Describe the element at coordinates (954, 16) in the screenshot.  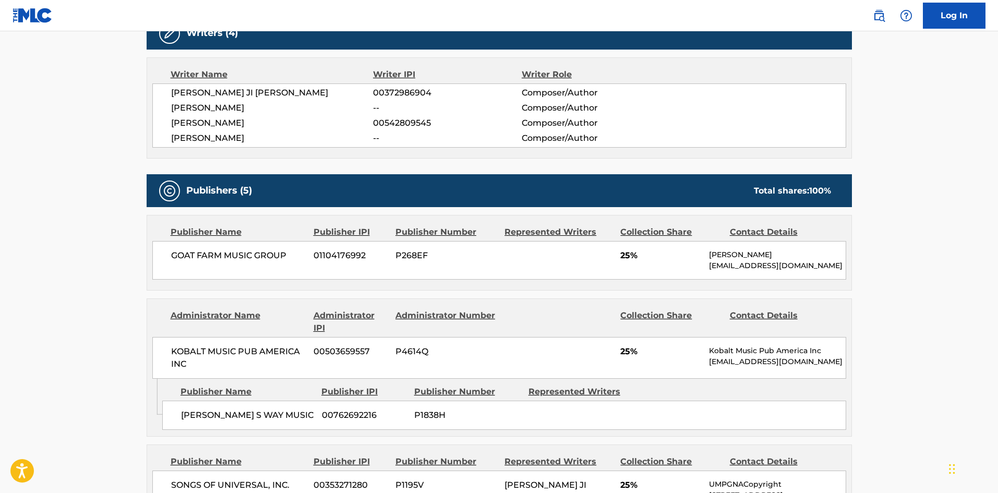
I see `a: Log In` at that location.